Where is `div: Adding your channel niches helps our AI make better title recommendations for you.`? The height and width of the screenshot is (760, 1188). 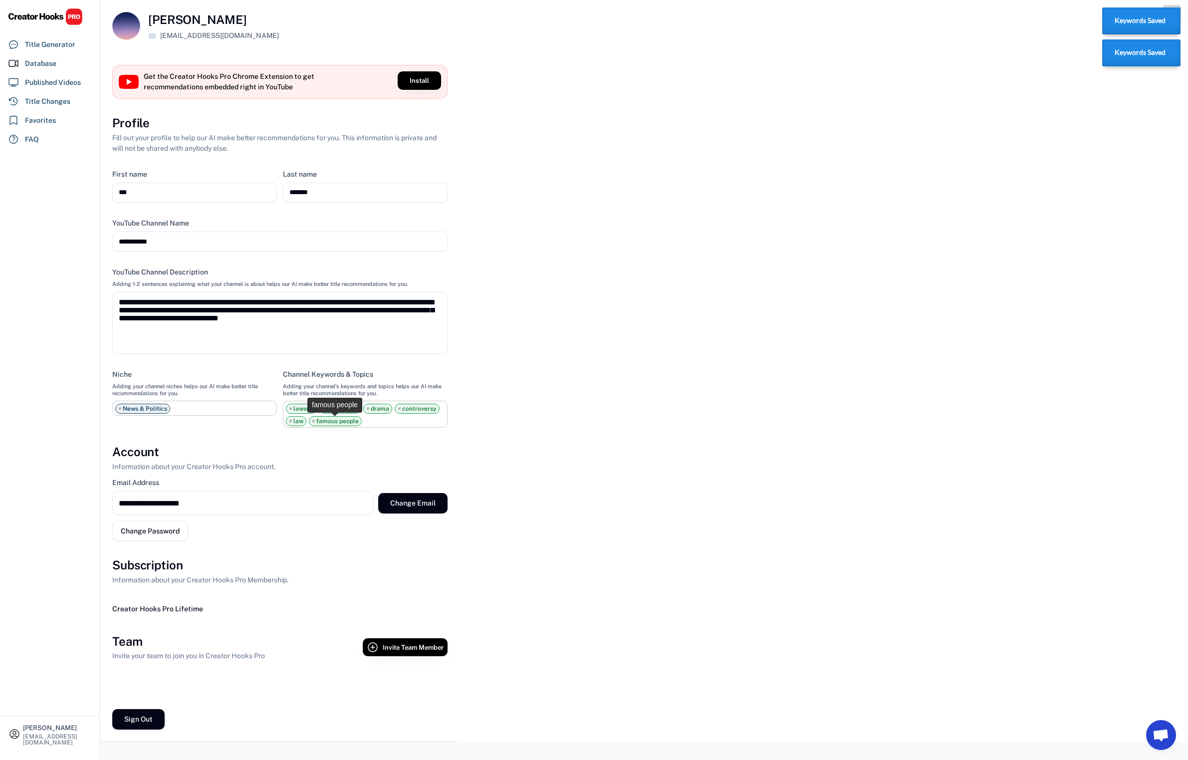 div: Adding your channel niches helps our AI make better title recommendations for you. is located at coordinates (195, 390).